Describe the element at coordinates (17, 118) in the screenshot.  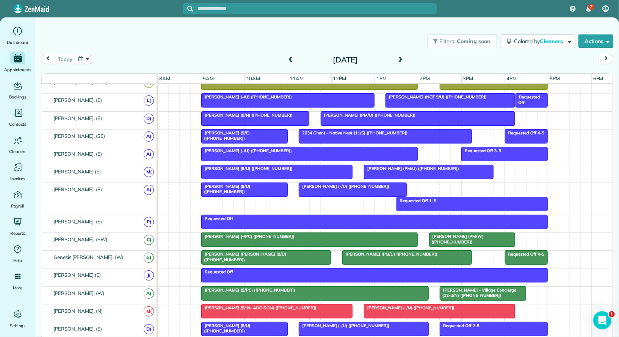
I see `a: Contacts` at that location.